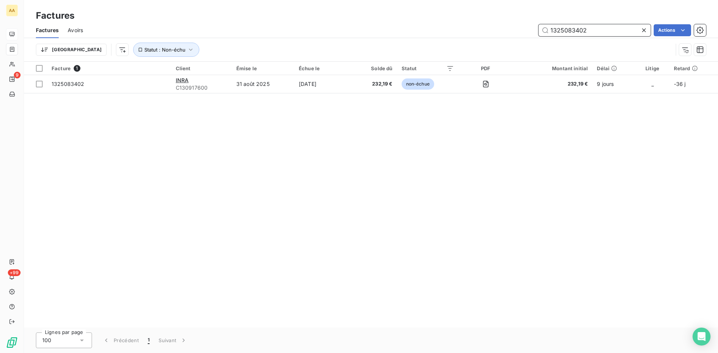  Describe the element at coordinates (263, 68) in the screenshot. I see `div: Émise le` at that location.